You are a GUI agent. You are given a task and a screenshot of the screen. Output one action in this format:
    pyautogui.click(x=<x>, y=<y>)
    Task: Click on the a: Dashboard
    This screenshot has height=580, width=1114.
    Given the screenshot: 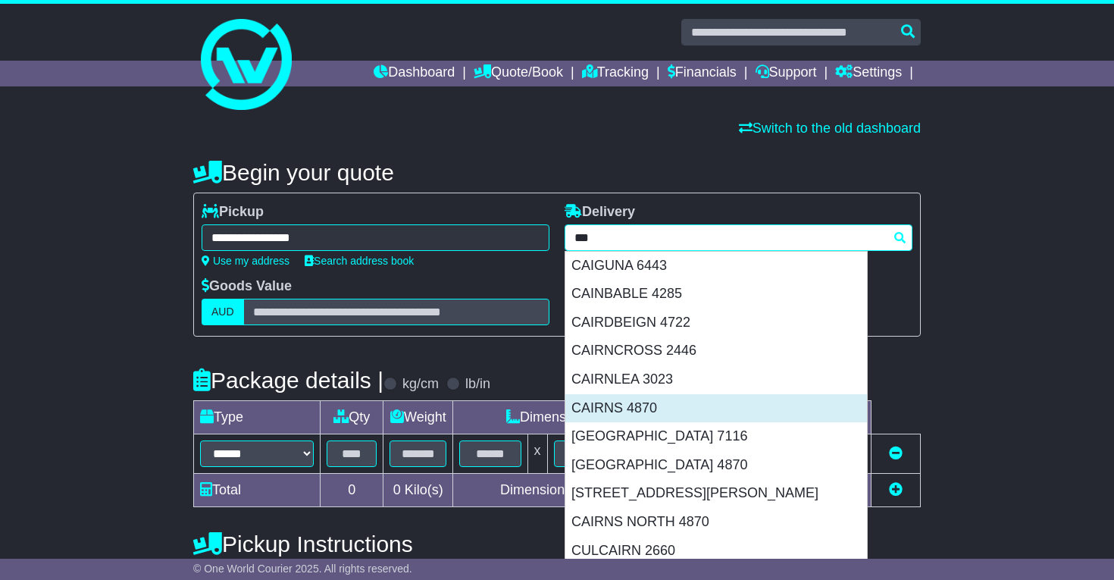 What is the action you would take?
    pyautogui.click(x=414, y=73)
    